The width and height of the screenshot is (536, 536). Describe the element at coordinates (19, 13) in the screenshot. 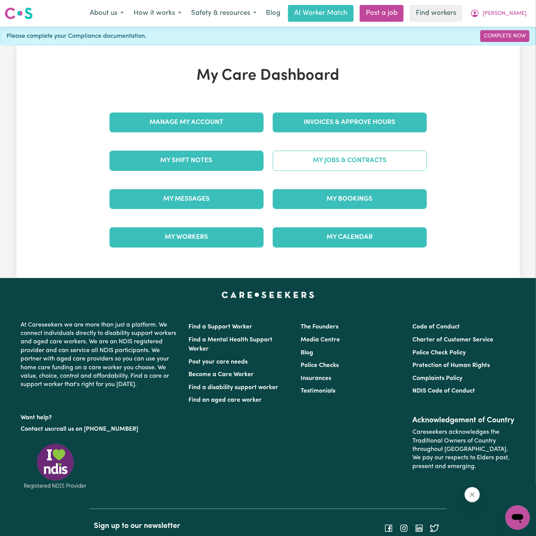

I see `img: Careseekers logo` at that location.